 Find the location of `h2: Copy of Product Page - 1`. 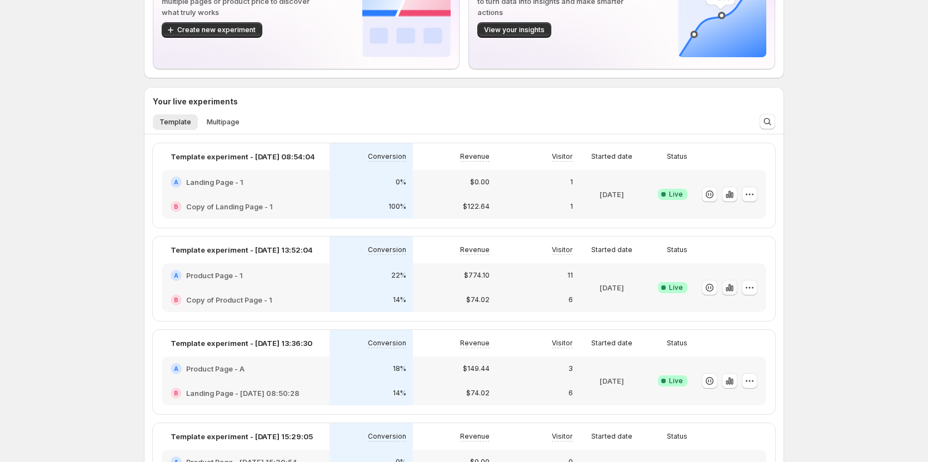

h2: Copy of Product Page - 1 is located at coordinates (229, 300).